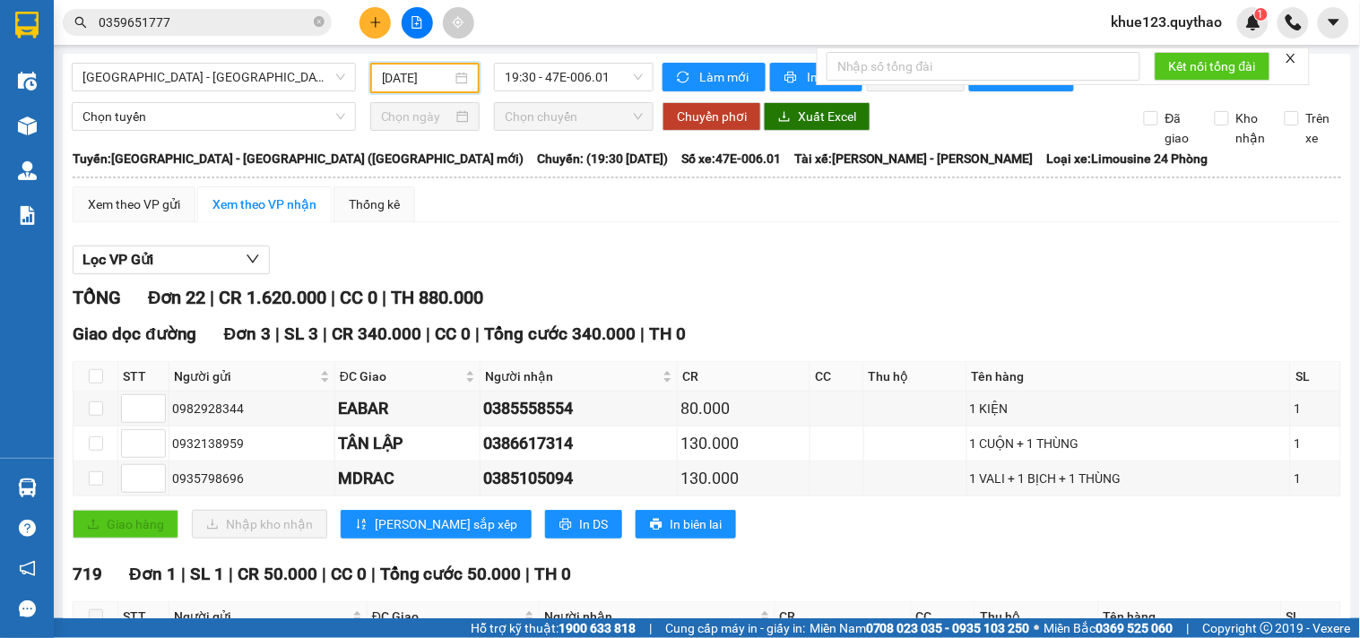 The height and width of the screenshot is (638, 1360). What do you see at coordinates (827, 117) in the screenshot?
I see `span: Xuất Excel` at bounding box center [827, 117].